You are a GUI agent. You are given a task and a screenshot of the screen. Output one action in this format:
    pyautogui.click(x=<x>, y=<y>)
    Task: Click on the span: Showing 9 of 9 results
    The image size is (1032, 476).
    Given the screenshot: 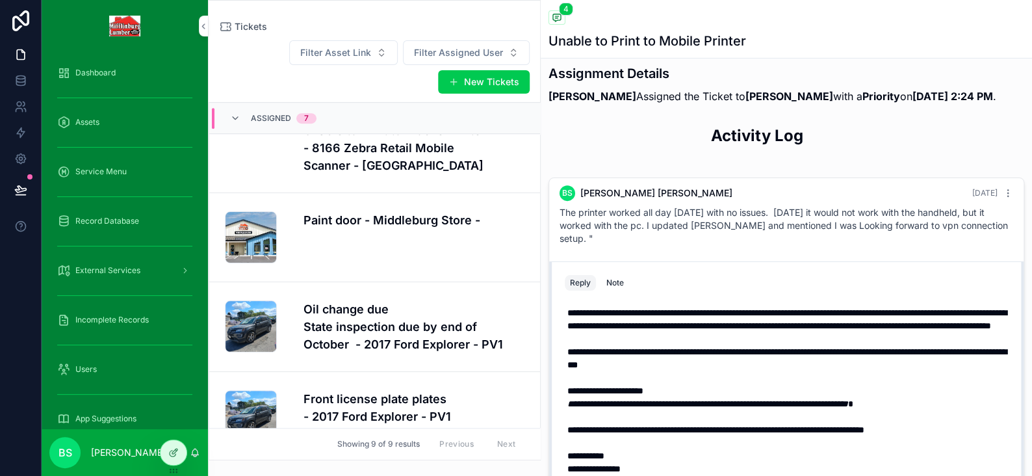 What is the action you would take?
    pyautogui.click(x=378, y=444)
    